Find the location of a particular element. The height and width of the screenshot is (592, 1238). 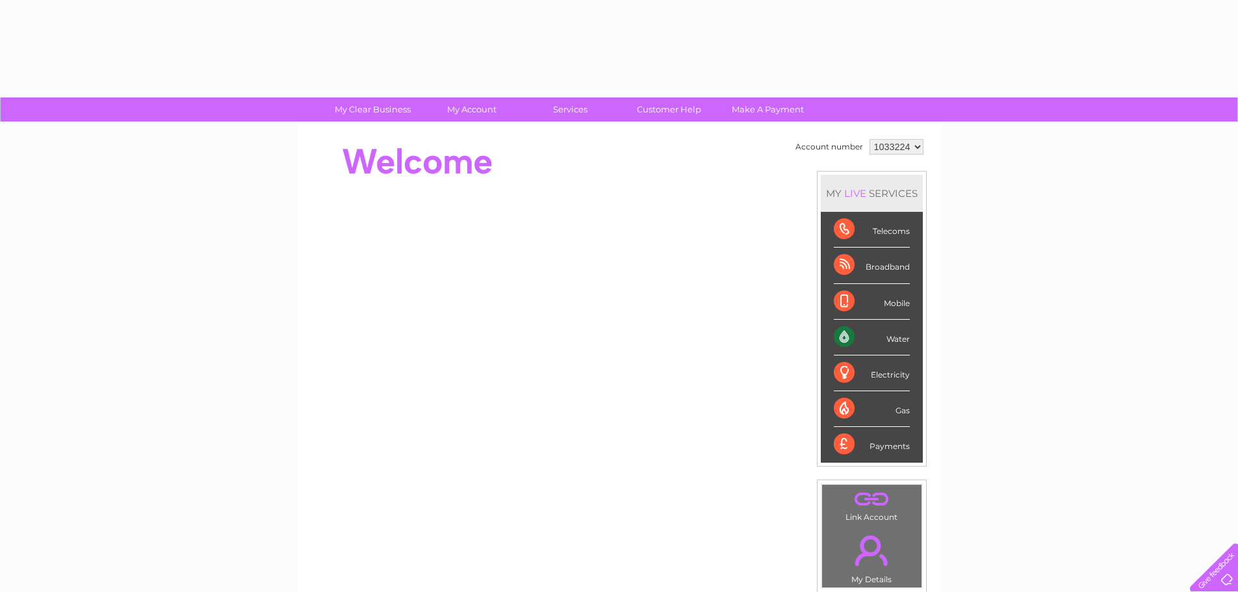

a: Services is located at coordinates (570, 109).